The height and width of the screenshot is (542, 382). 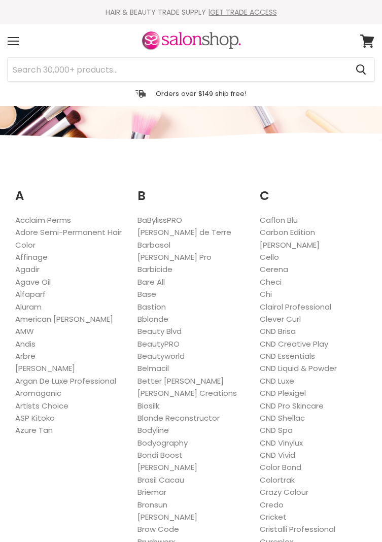 What do you see at coordinates (274, 269) in the screenshot?
I see `a: Cerena` at bounding box center [274, 269].